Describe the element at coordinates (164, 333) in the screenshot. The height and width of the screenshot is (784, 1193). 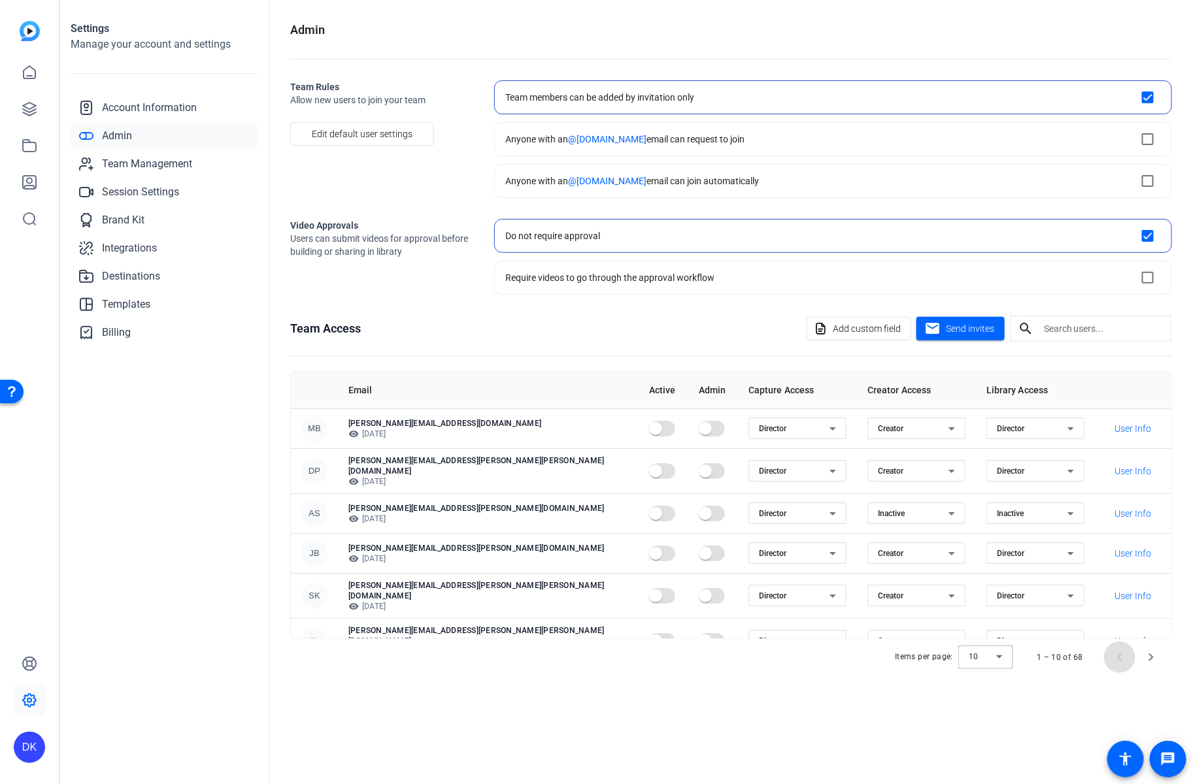
I see `a: Billing` at that location.